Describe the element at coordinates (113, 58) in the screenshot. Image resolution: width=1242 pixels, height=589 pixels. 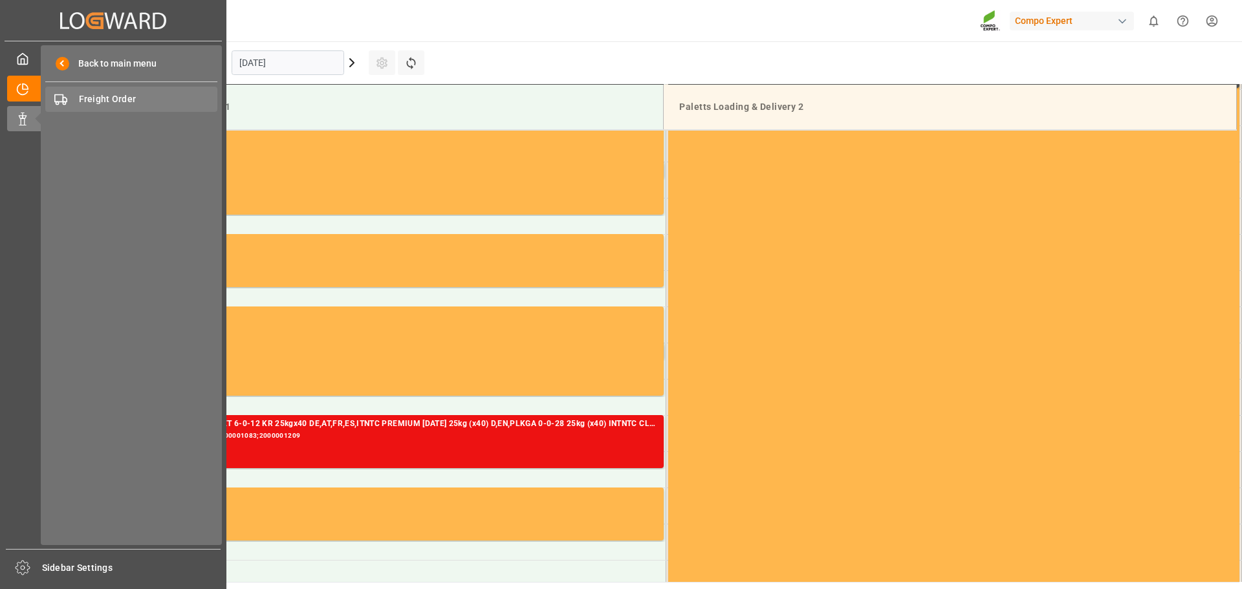
I see `a: My Cockpit` at that location.